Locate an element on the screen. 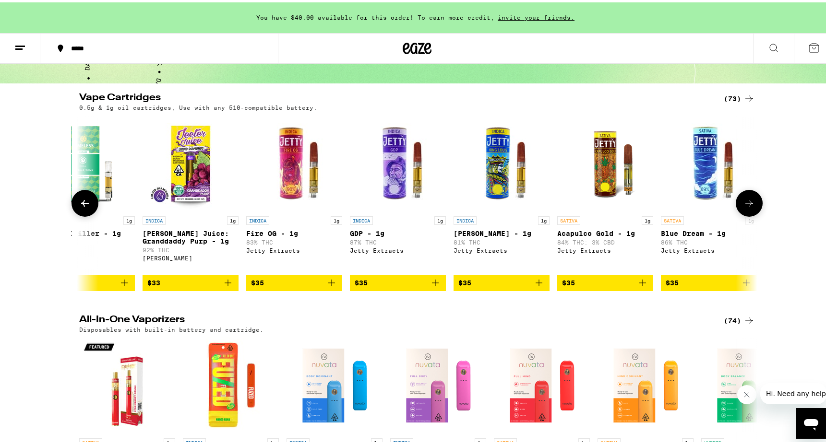 The image size is (826, 444). p: Acapulco Gold - 1g is located at coordinates (605, 231).